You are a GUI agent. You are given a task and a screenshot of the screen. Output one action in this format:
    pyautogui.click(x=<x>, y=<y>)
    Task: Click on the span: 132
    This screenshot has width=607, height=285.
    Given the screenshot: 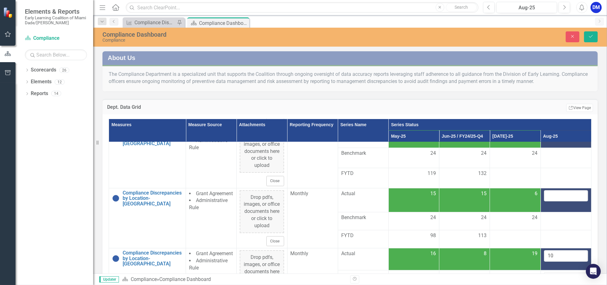 What is the action you would take?
    pyautogui.click(x=482, y=173)
    